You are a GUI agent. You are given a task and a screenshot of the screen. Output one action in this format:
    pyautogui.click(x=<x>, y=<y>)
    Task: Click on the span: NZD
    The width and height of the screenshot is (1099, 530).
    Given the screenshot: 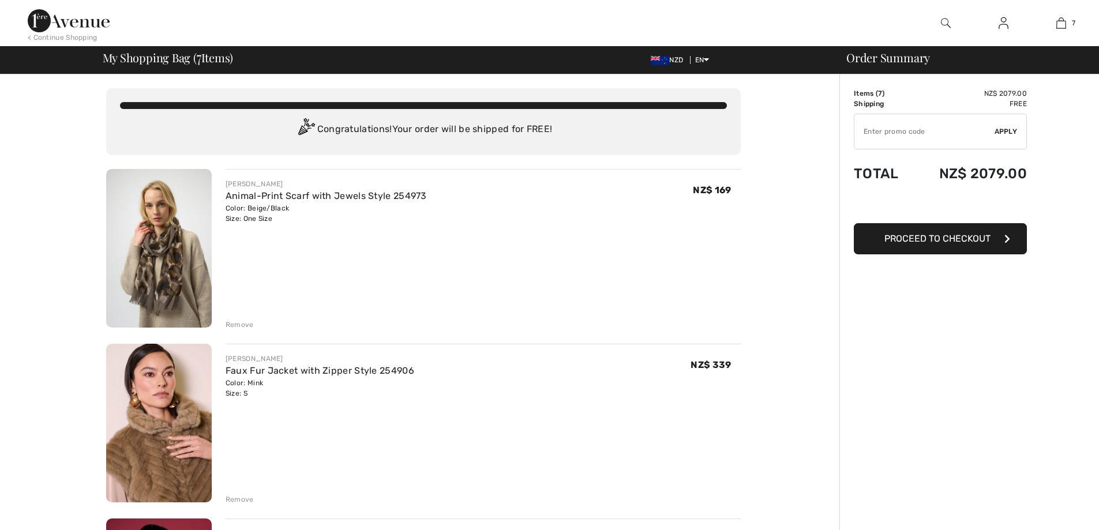 What is the action you would take?
    pyautogui.click(x=669, y=60)
    